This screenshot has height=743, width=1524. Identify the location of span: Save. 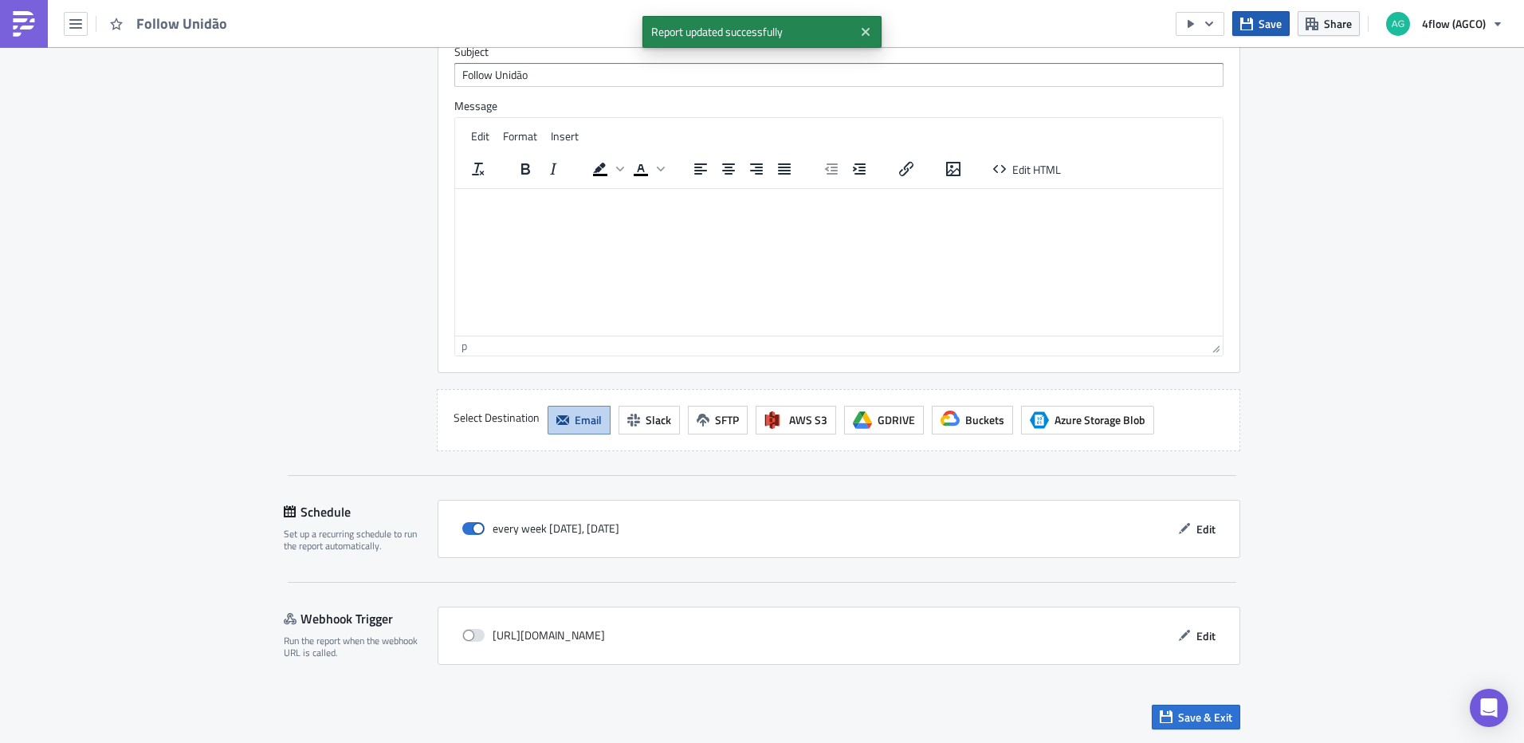
(1270, 23).